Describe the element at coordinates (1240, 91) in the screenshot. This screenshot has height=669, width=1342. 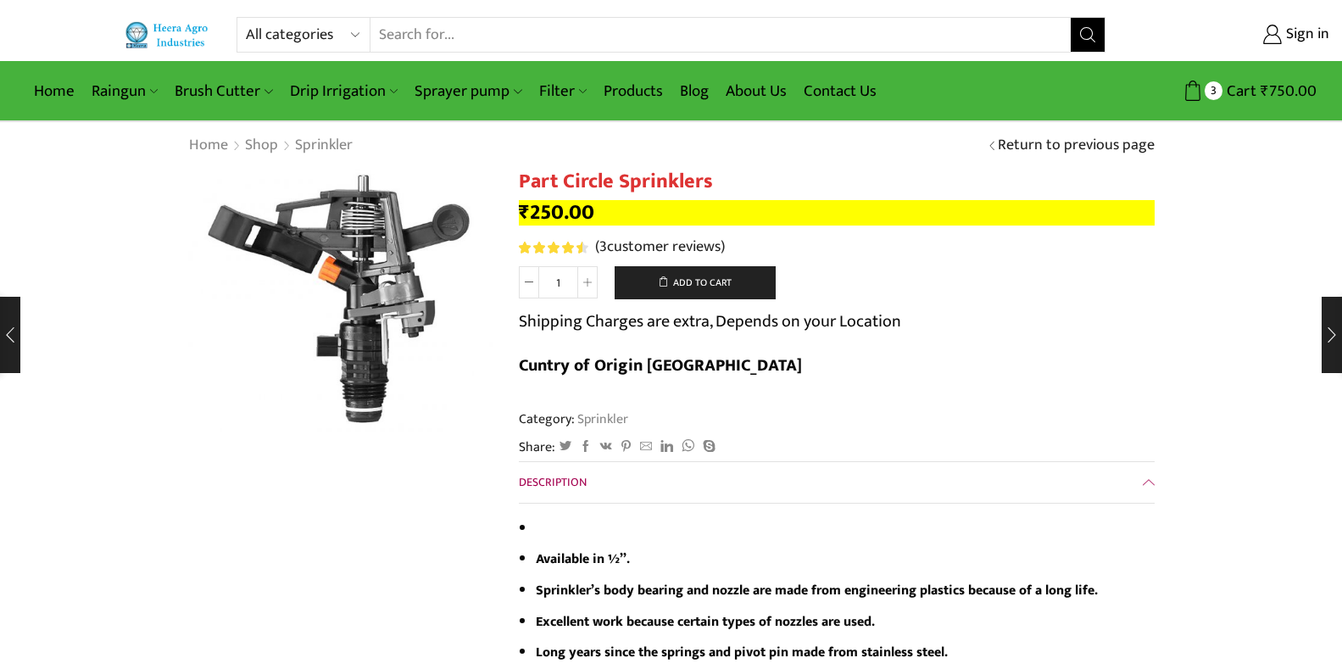
I see `span: Cart` at that location.